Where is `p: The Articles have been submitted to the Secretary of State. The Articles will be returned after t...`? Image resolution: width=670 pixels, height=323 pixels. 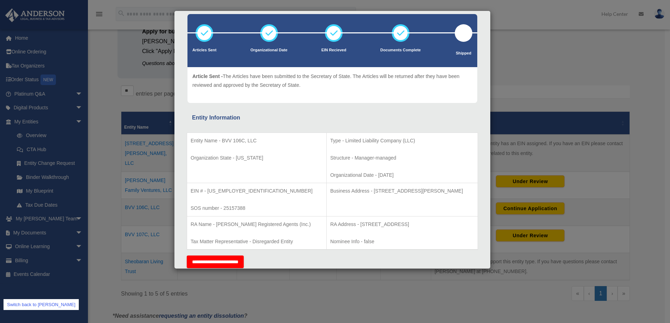
p: The Articles have been submitted to the Secretary of State. The Articles will be returned after t... is located at coordinates (332, 81).